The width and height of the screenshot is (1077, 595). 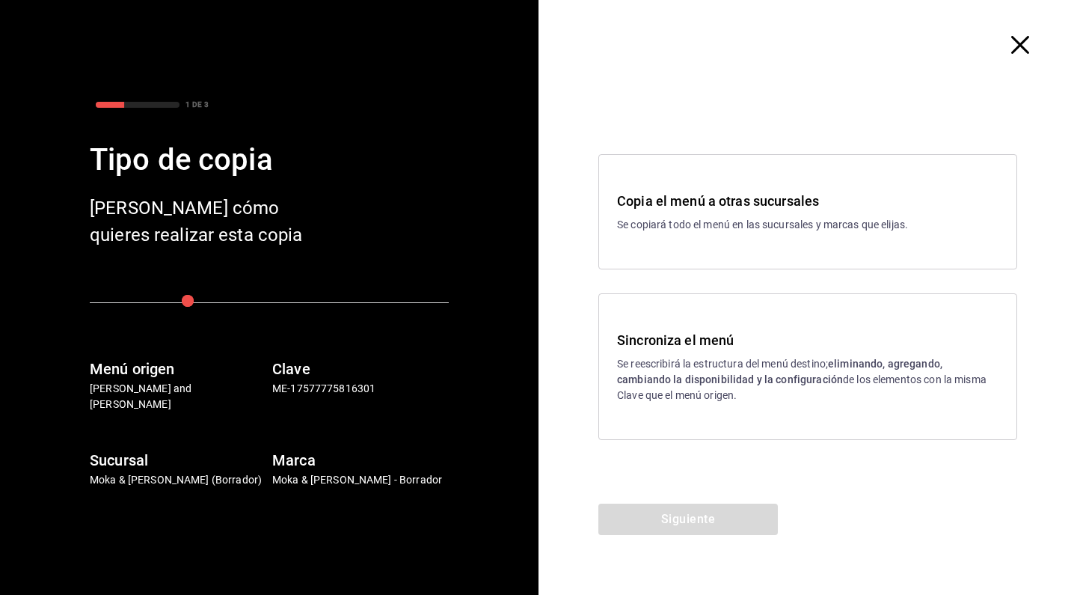 What do you see at coordinates (808, 224) in the screenshot?
I see `p: Se copiará todo el menú en las sucursales y marcas que elijas.` at bounding box center [808, 224].